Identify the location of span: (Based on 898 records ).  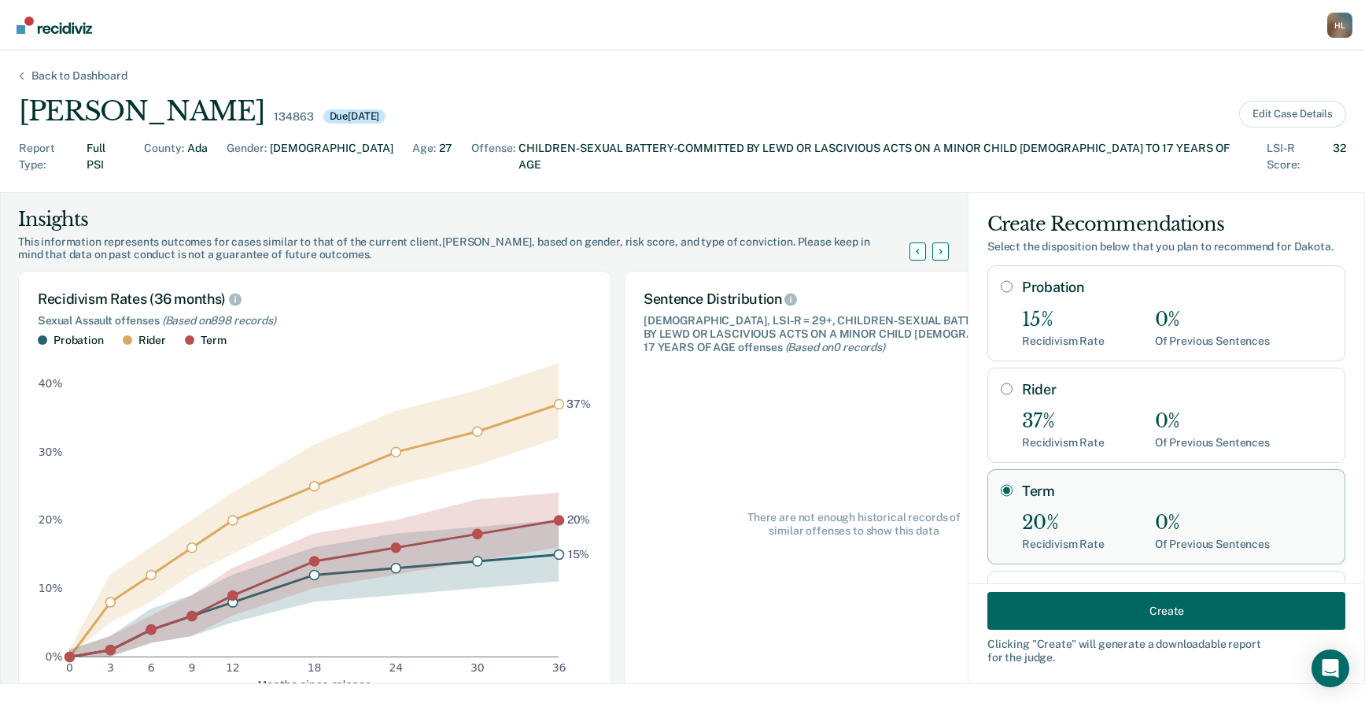
(219, 320).